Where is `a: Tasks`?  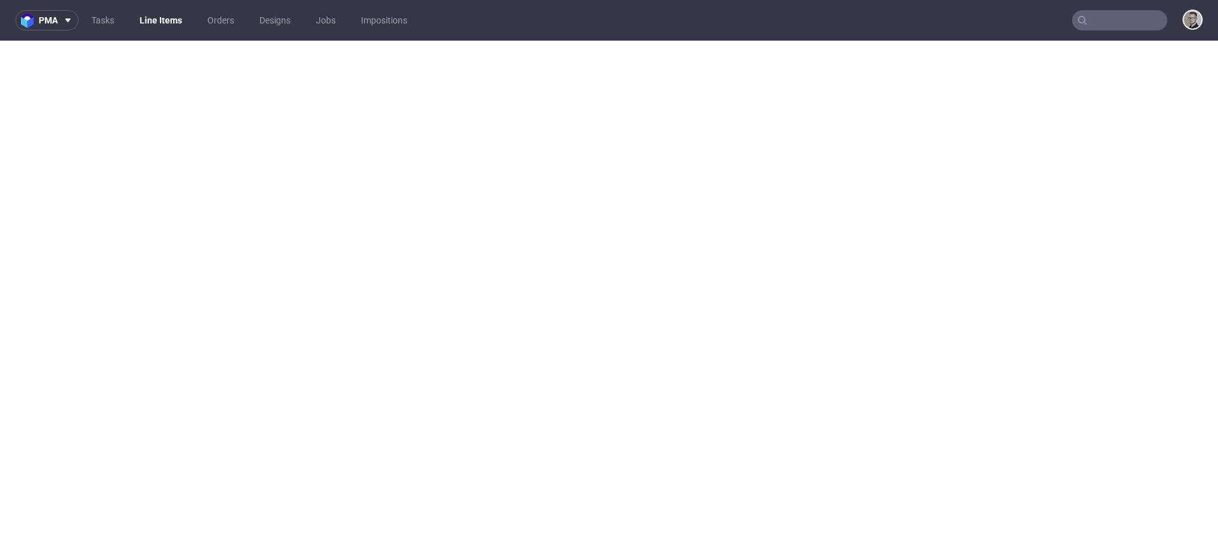 a: Tasks is located at coordinates (103, 20).